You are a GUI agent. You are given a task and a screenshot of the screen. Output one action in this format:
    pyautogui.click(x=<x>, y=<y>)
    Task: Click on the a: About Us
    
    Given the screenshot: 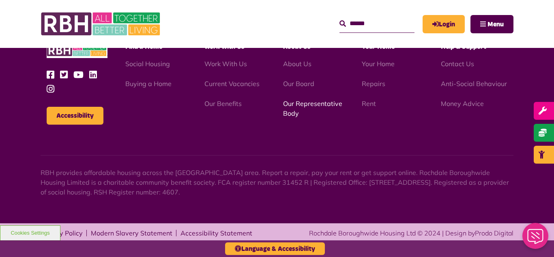 What is the action you would take?
    pyautogui.click(x=297, y=64)
    